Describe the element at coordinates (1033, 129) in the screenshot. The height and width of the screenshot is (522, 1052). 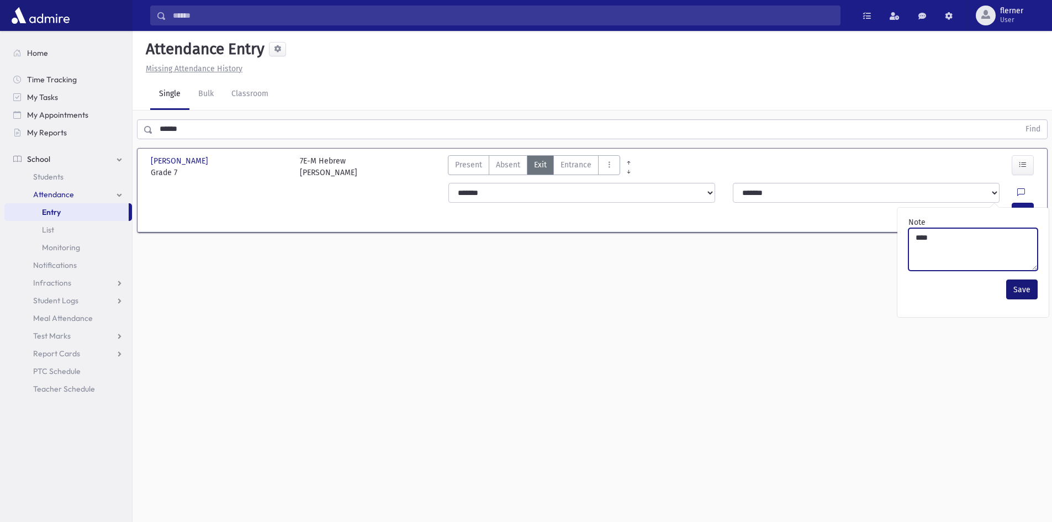
I see `button: Find` at that location.